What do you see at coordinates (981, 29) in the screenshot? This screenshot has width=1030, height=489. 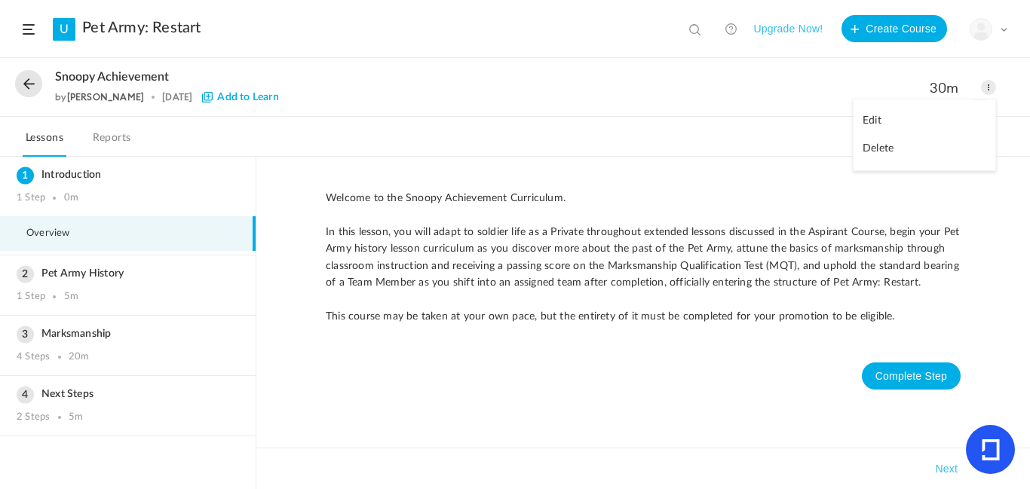 I see `img: user-image.png` at bounding box center [981, 29].